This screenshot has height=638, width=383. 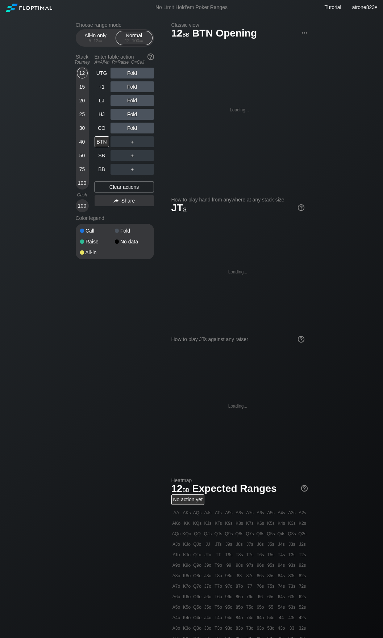 I want to click on div: 64s, so click(x=281, y=597).